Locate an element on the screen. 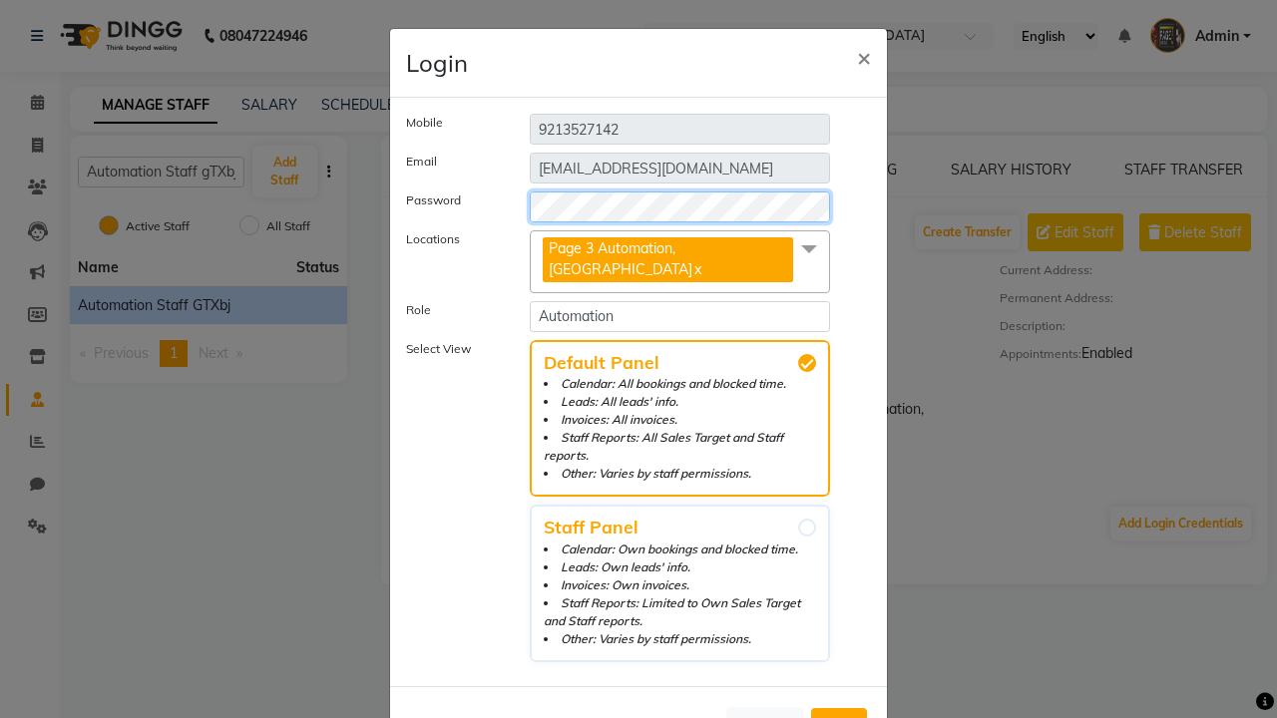 The height and width of the screenshot is (718, 1277). span: Default Panel is located at coordinates (679, 363).